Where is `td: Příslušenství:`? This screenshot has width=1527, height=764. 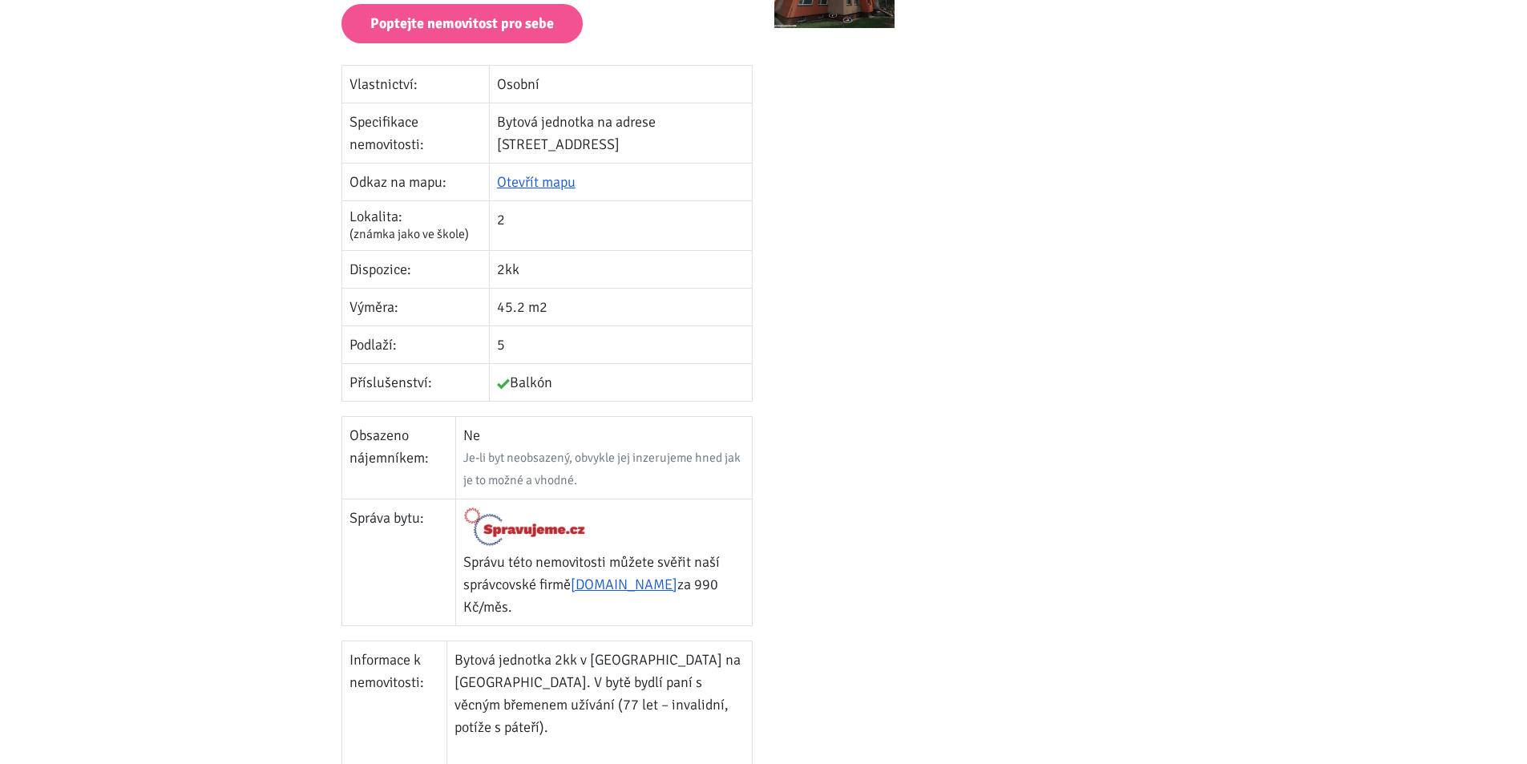 td: Příslušenství: is located at coordinates (416, 382).